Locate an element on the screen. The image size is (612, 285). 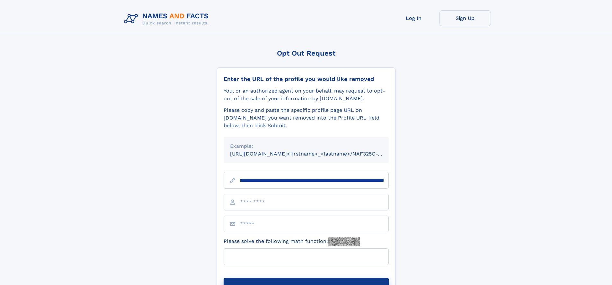
label: Please solve the following math function: is located at coordinates (292, 242).